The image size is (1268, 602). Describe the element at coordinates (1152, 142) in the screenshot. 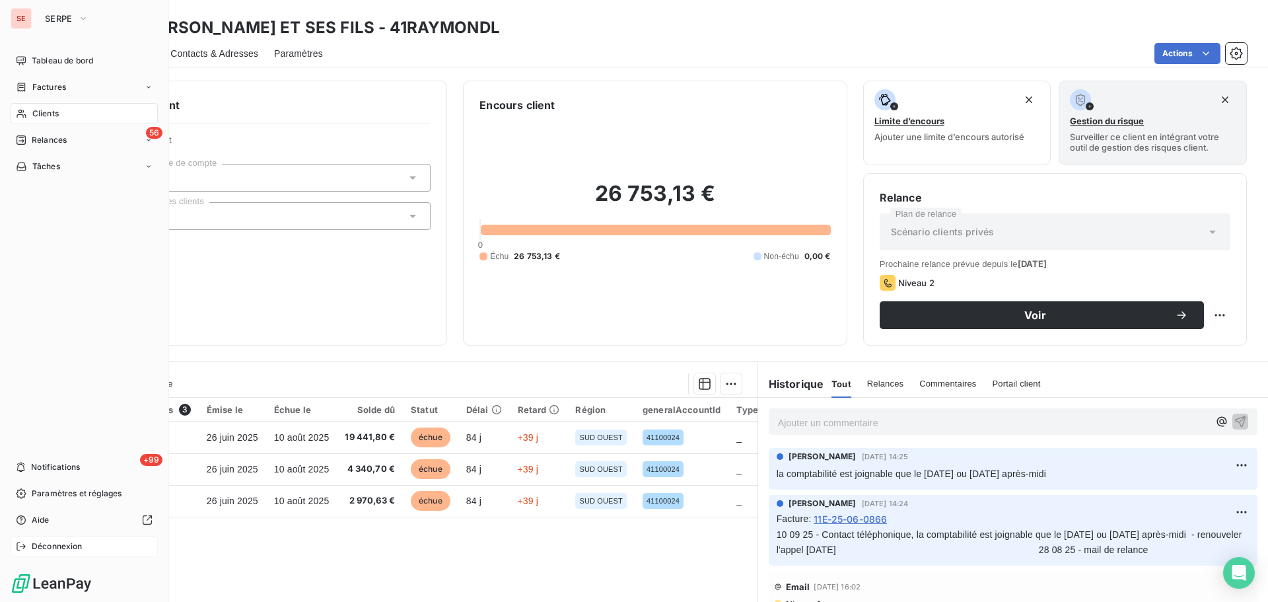

I see `span: Surveiller ce client en intégrant votre outil de gestion des risques client.` at that location.